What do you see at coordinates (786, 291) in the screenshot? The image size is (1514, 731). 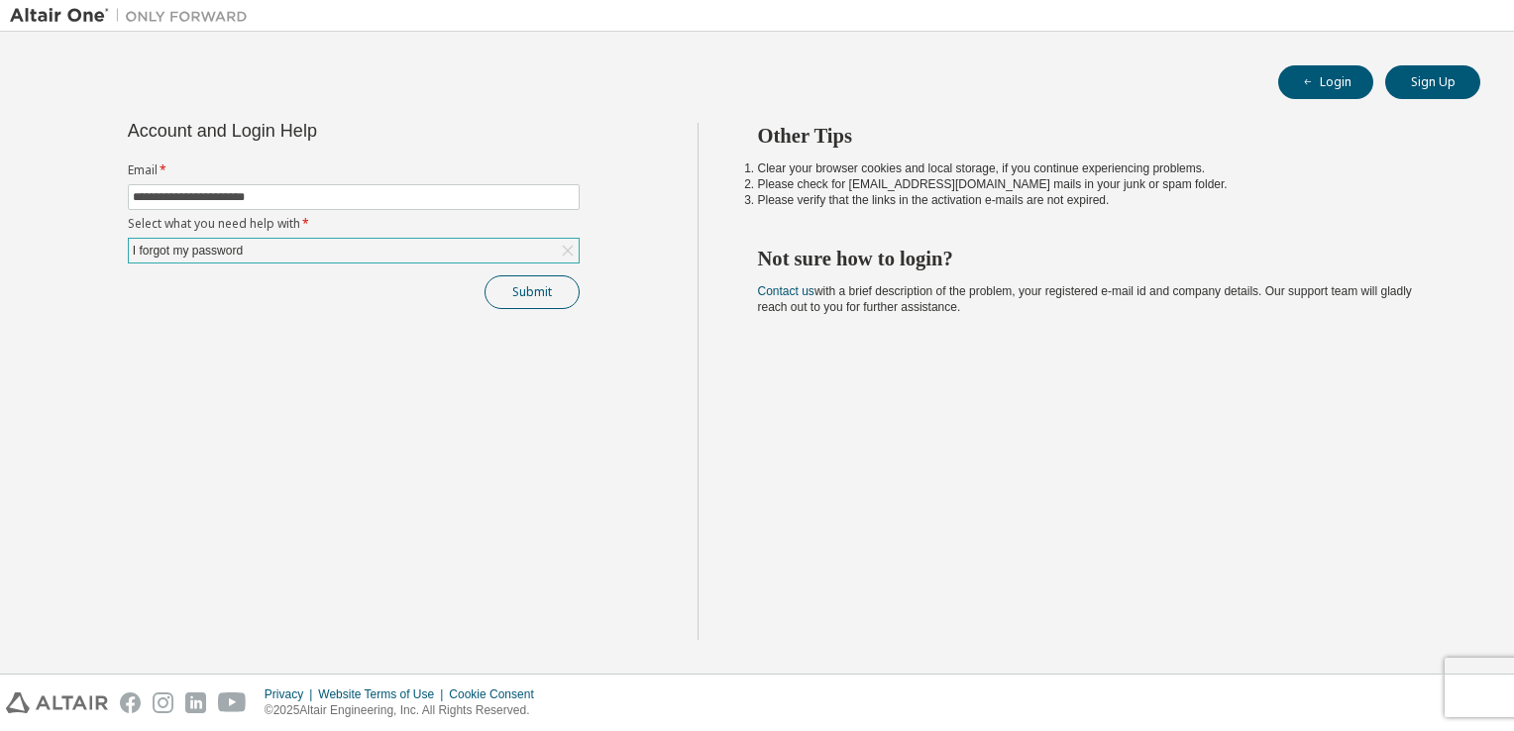 I see `a: Contact us` at bounding box center [786, 291].